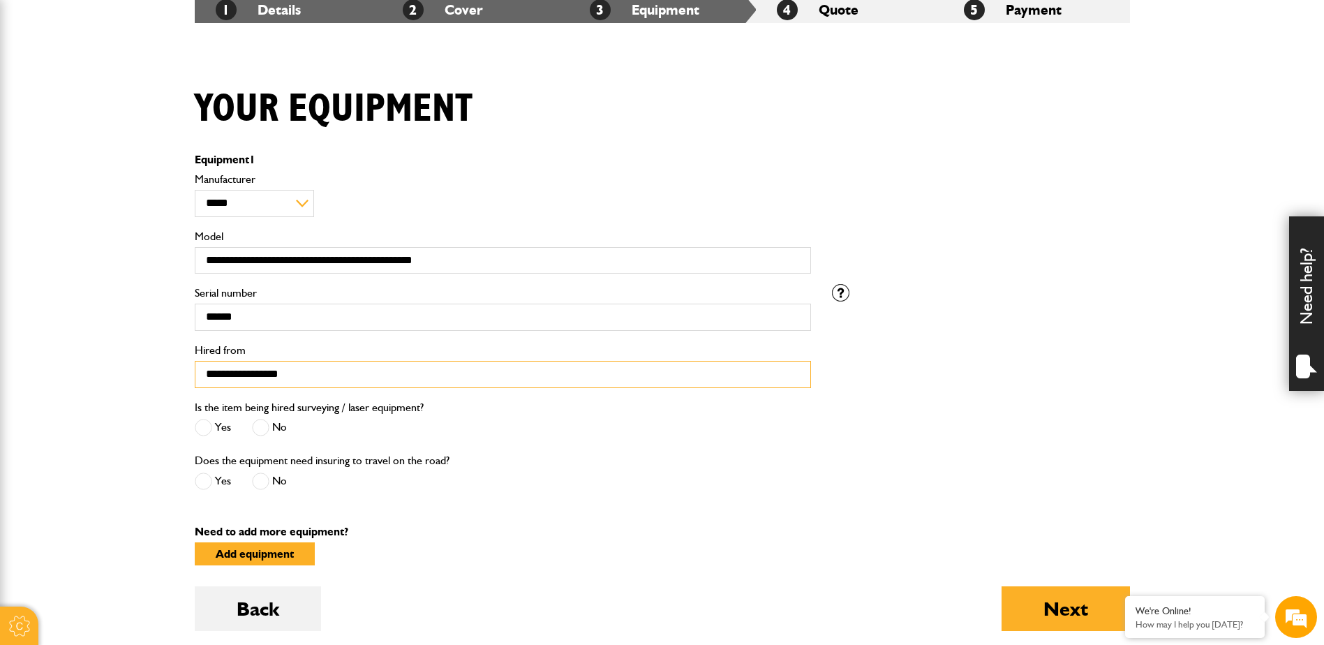  I want to click on p: How may I help you today?, so click(1195, 624).